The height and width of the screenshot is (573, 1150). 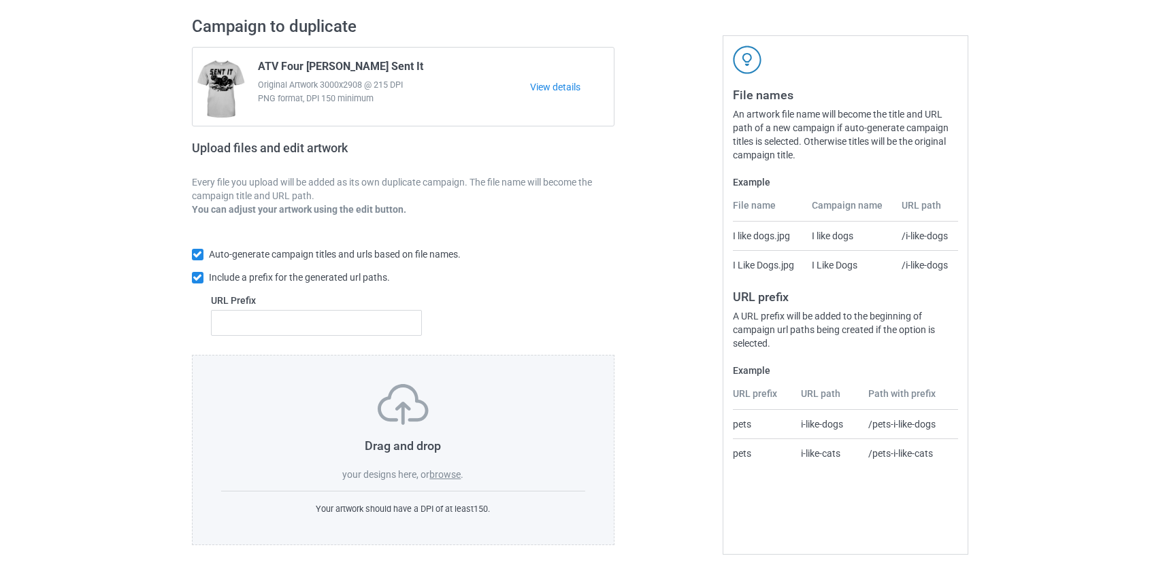 What do you see at coordinates (316, 301) in the screenshot?
I see `label: URL Prefix` at bounding box center [316, 301].